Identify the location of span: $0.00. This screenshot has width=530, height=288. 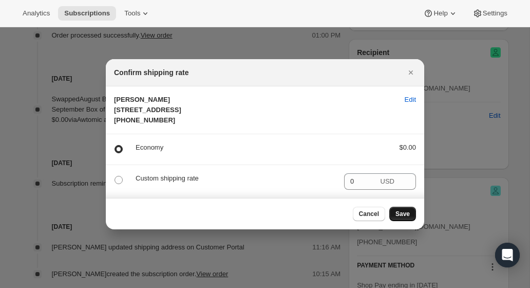
(407, 147).